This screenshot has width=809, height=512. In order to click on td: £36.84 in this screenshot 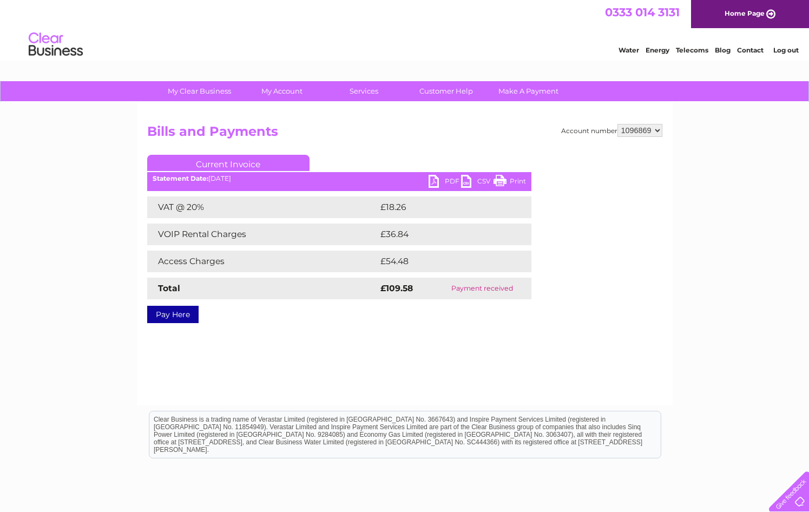, I will do `click(444, 234)`.